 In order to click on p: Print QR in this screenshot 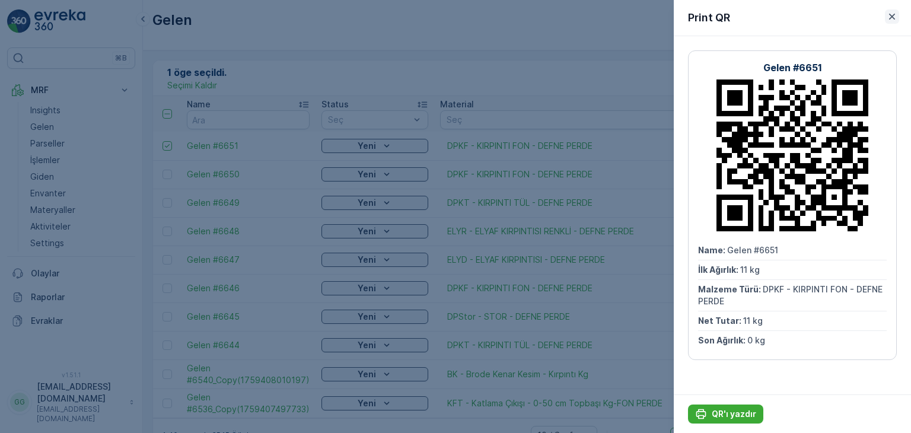, I will do `click(709, 18)`.